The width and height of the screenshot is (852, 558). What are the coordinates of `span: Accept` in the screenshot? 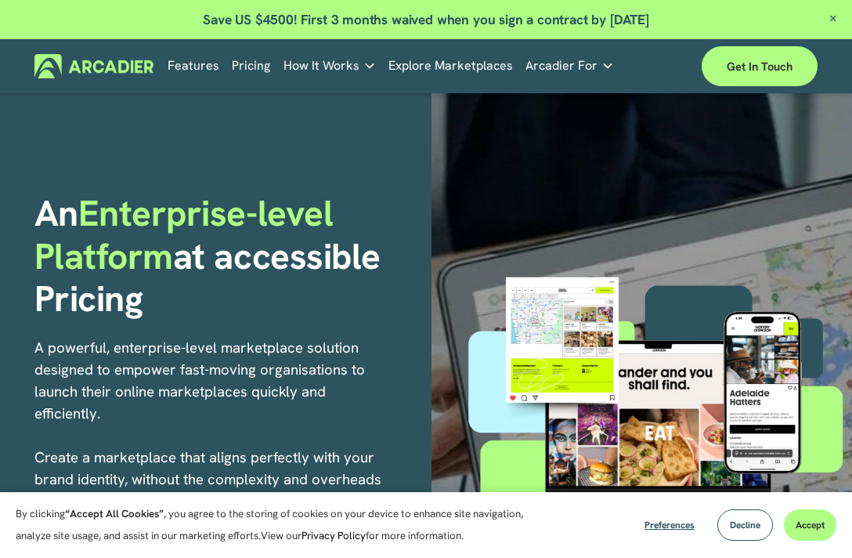 It's located at (810, 525).